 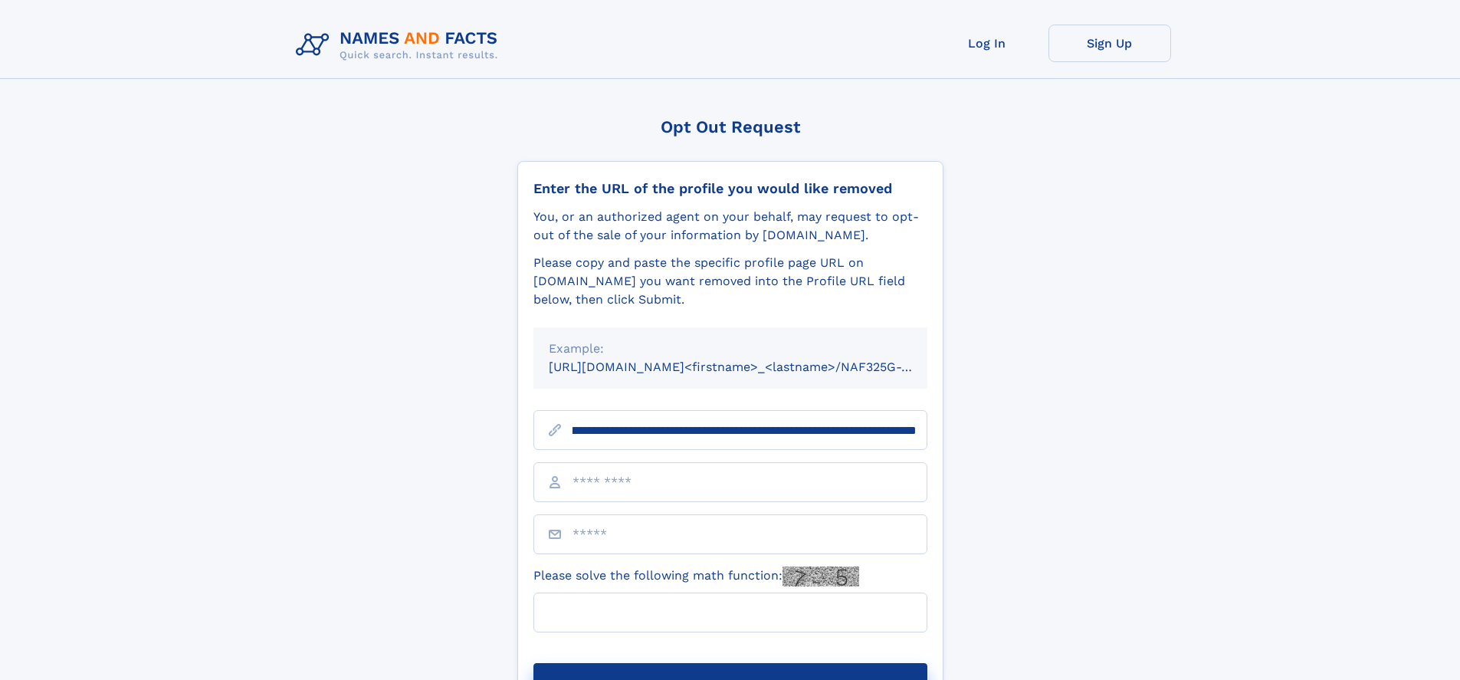 I want to click on div: You, or an authorized agent on your behalf, may request to opt-out of the sale of your informatio..., so click(x=730, y=226).